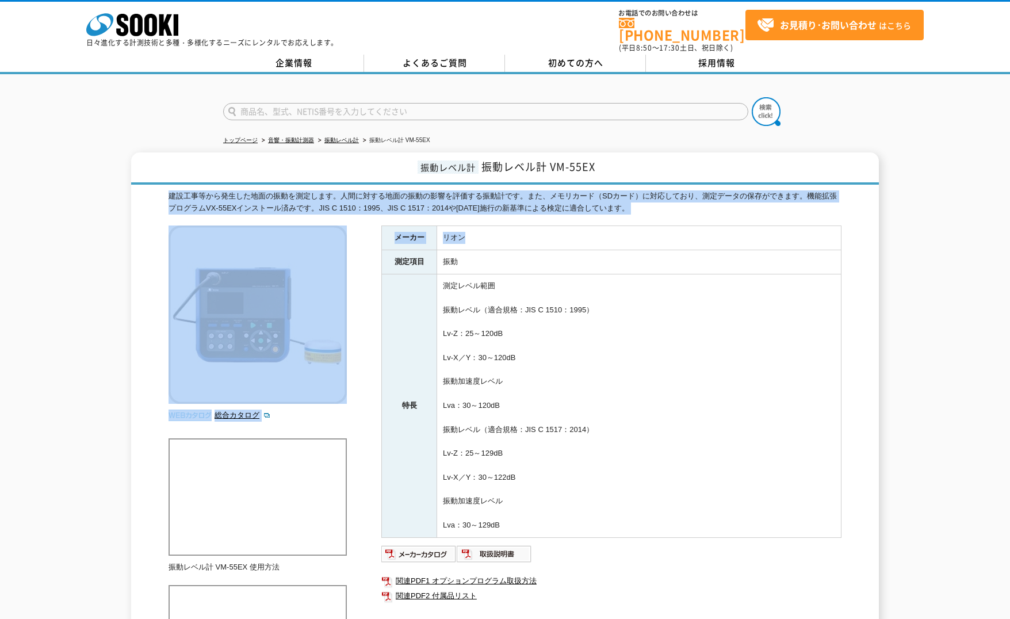 The width and height of the screenshot is (1010, 619). I want to click on strong: お見積り･お問い合わせ, so click(828, 25).